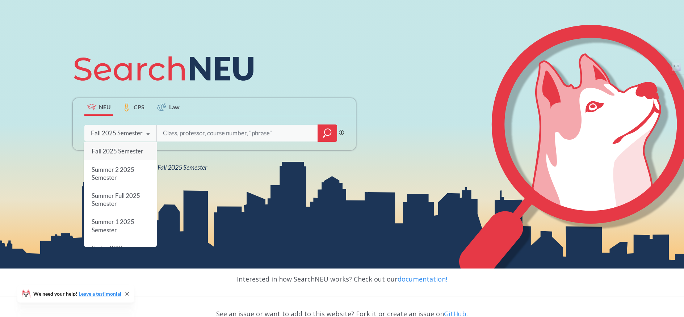 The width and height of the screenshot is (684, 317). Describe the element at coordinates (139, 107) in the screenshot. I see `span: CPS` at that location.